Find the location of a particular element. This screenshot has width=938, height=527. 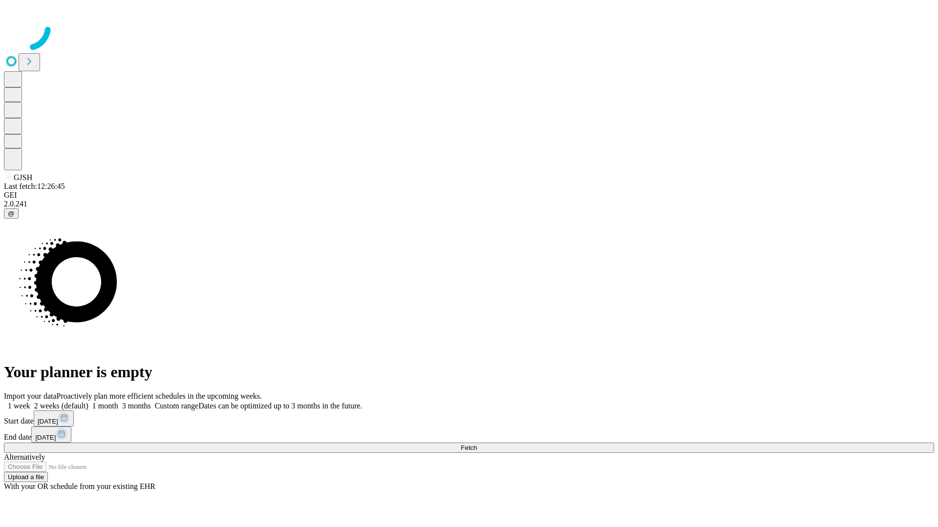

div: End date is located at coordinates (469, 435).